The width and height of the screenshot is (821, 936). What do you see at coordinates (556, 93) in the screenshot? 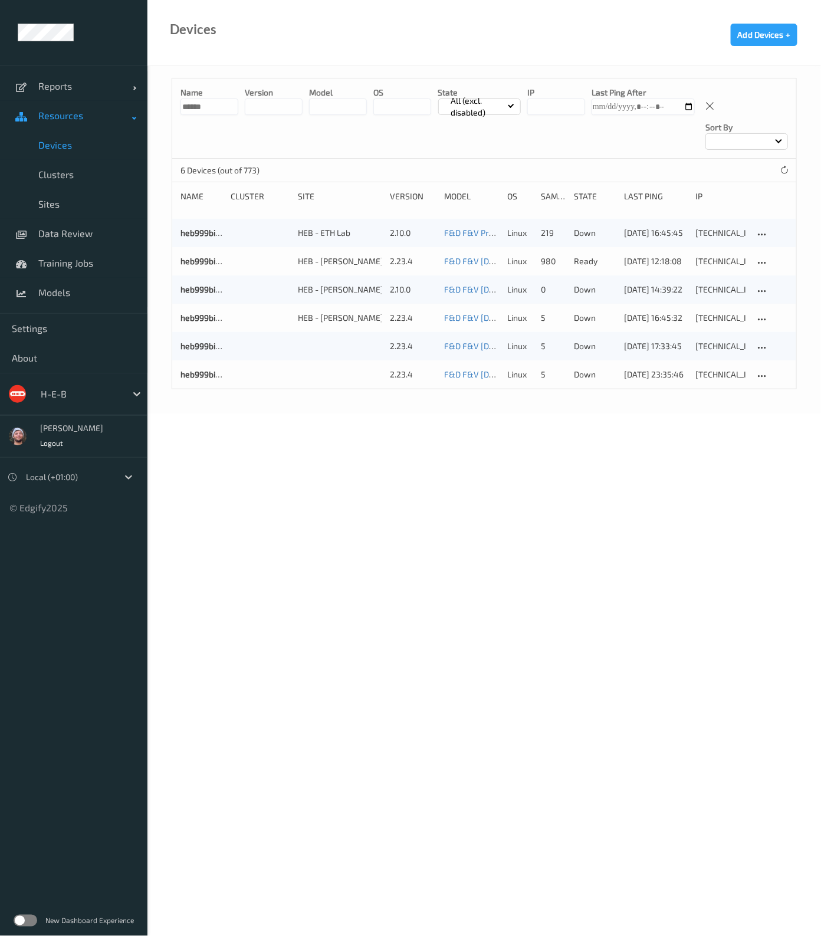
I see `p: IP` at bounding box center [556, 93].